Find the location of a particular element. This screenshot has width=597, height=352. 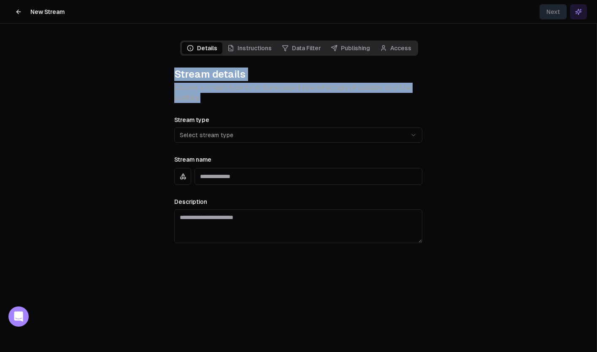

label: Stream type is located at coordinates (192, 120).